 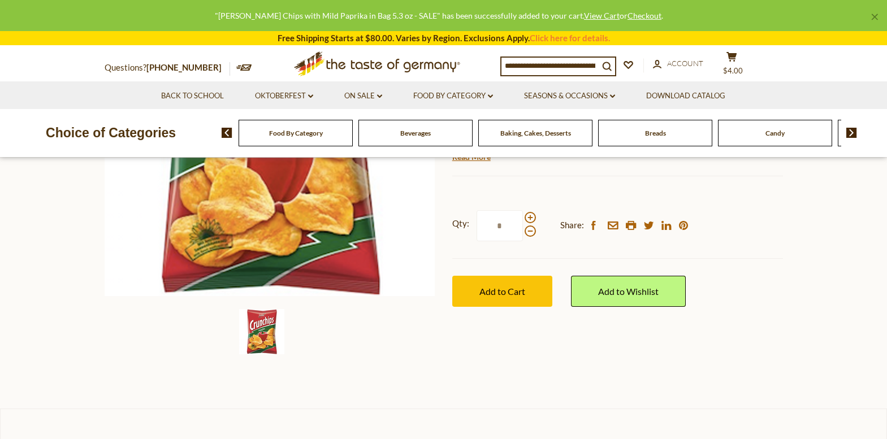 What do you see at coordinates (284, 96) in the screenshot?
I see `a: Oktoberfest` at bounding box center [284, 96].